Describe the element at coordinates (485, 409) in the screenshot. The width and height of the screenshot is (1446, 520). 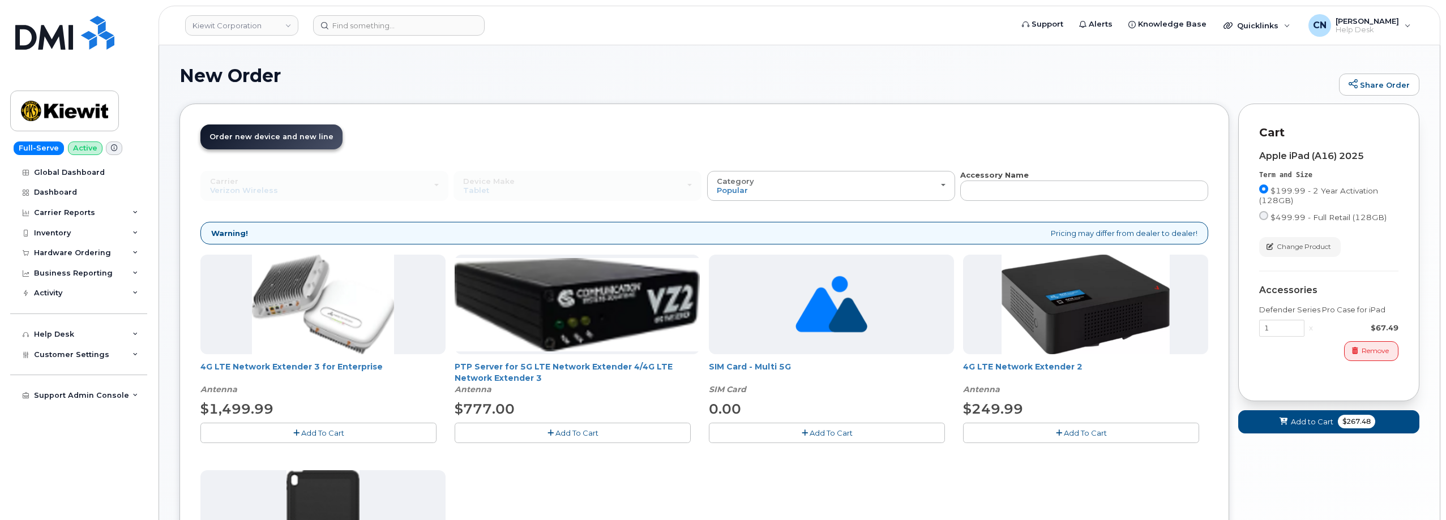
I see `span: $777.00` at that location.